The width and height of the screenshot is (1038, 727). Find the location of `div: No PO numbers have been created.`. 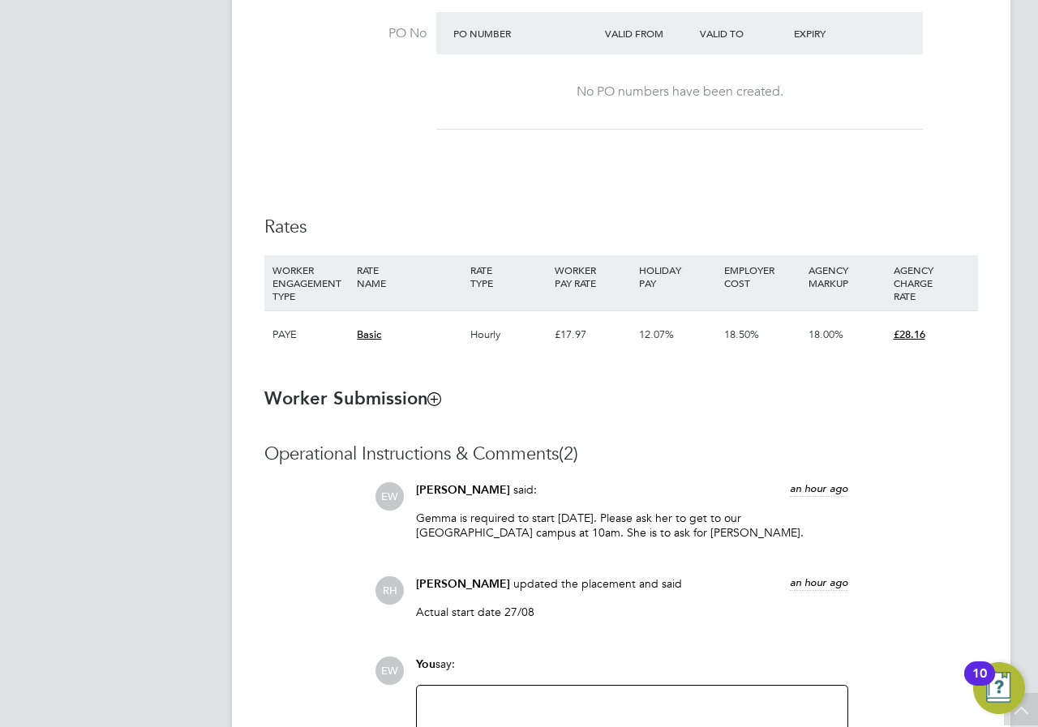

div: No PO numbers have been created. is located at coordinates (679, 92).